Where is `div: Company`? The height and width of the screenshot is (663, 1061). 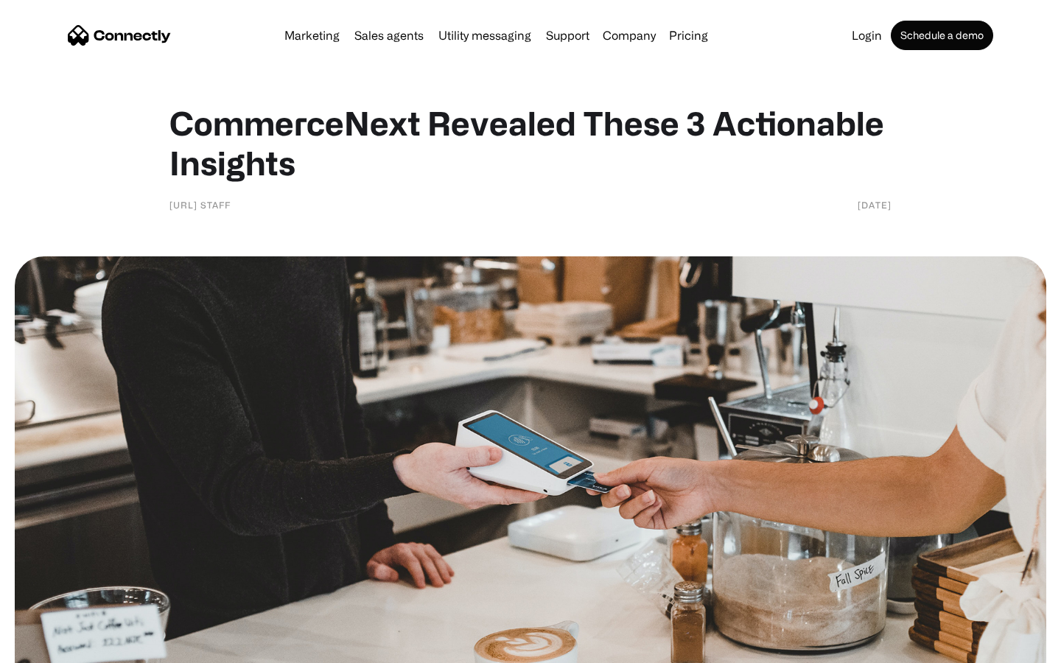
div: Company is located at coordinates (630, 35).